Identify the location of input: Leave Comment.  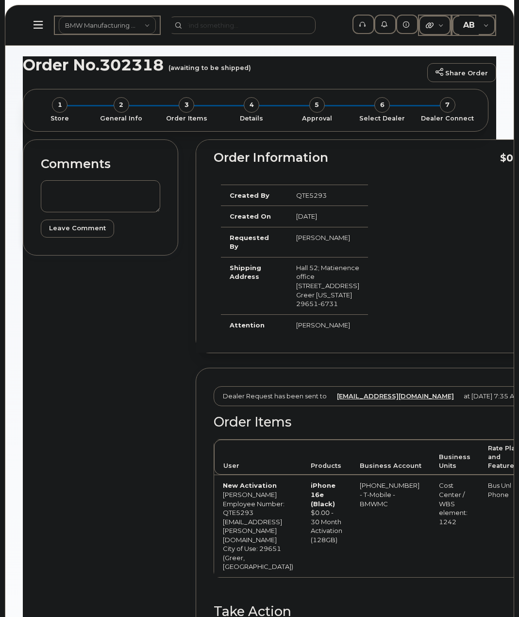
(77, 228).